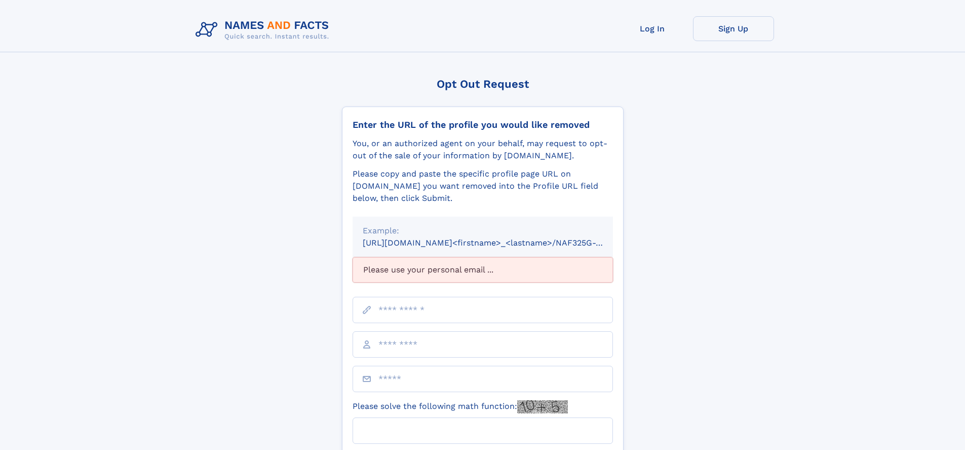 This screenshot has width=965, height=450. What do you see at coordinates (483, 150) in the screenshot?
I see `div: You, or an authorized agent on your behalf, may request to opt-out of the sale of your informatio...` at bounding box center [483, 150].